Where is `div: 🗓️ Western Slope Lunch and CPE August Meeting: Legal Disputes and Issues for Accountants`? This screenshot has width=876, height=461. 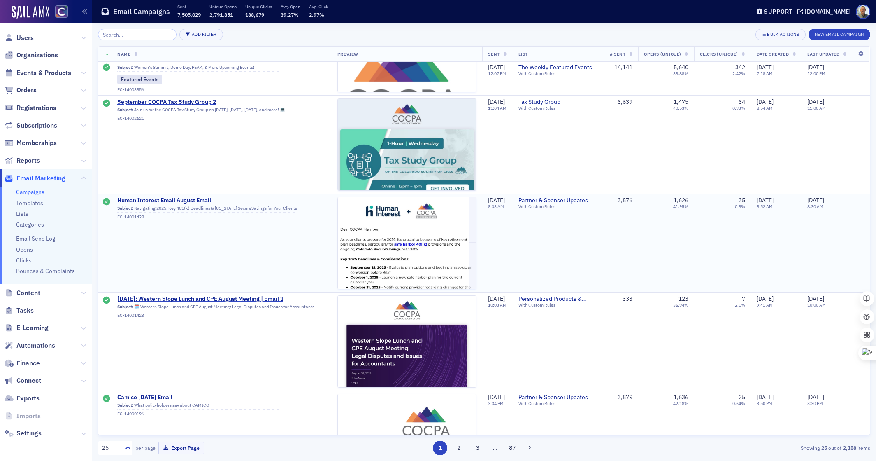
div: 🗓️ Western Slope Lunch and CPE August Meeting: Legal Disputes and Issues for Accountants is located at coordinates (216, 307).